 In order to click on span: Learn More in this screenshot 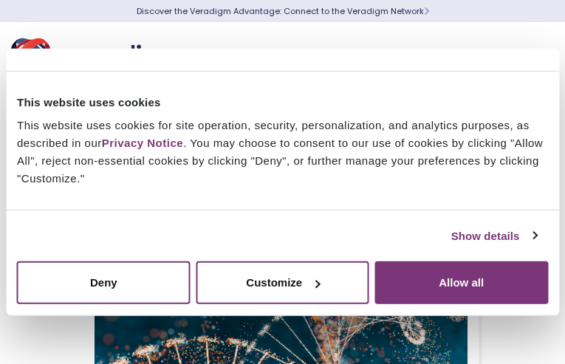, I will do `click(426, 11)`.